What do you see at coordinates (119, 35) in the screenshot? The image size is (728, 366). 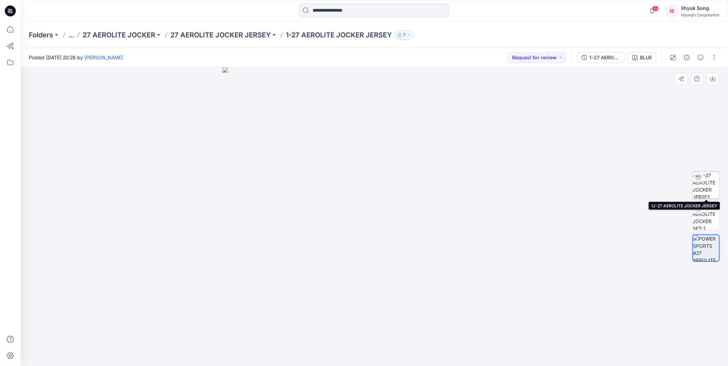 I see `a: 27 AEROLITE JOCKER` at bounding box center [119, 35].